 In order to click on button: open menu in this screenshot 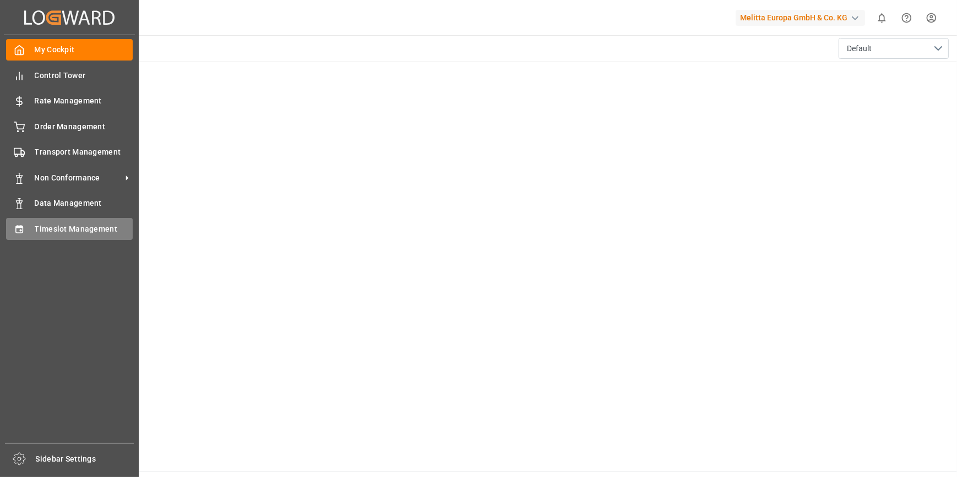, I will do `click(894, 48)`.